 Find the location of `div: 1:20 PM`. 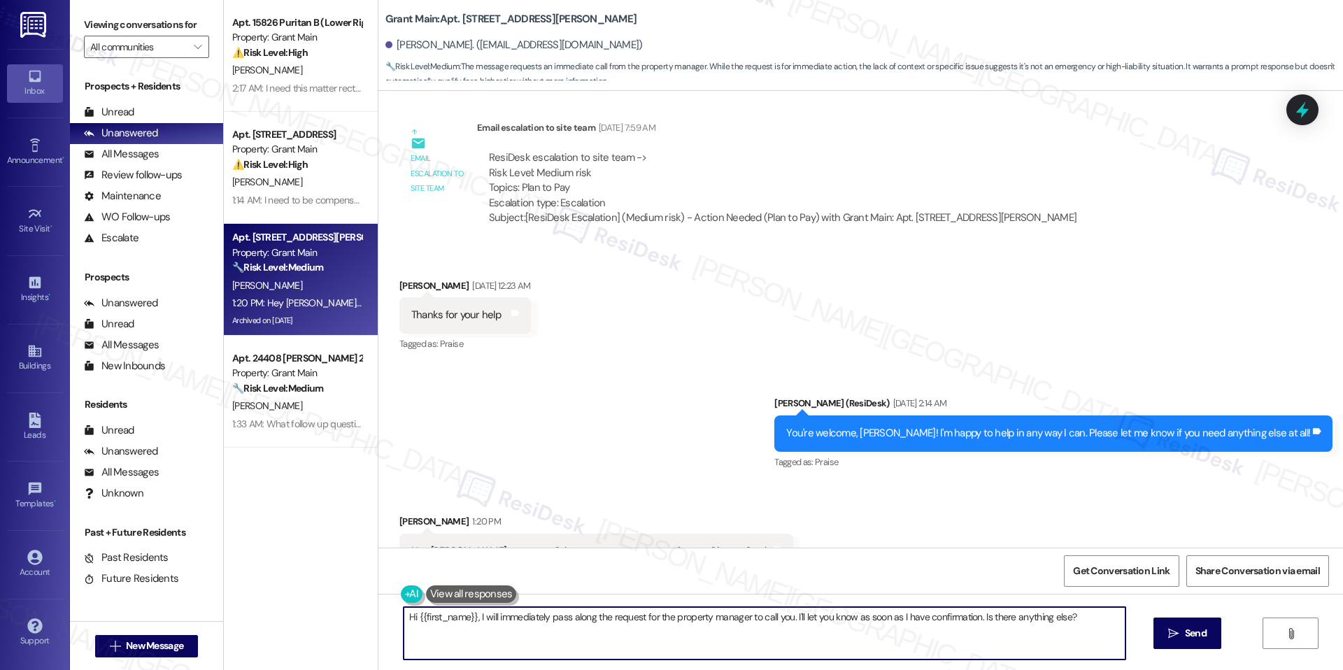

div: 1:20 PM is located at coordinates (484, 521).